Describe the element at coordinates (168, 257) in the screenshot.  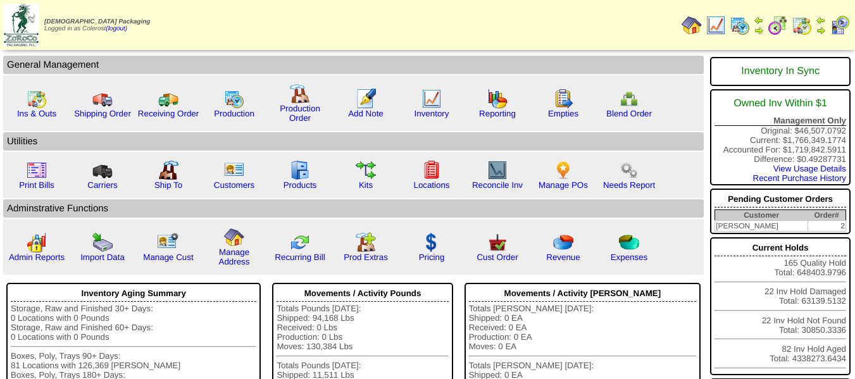
I see `a: Manage Cust` at that location.